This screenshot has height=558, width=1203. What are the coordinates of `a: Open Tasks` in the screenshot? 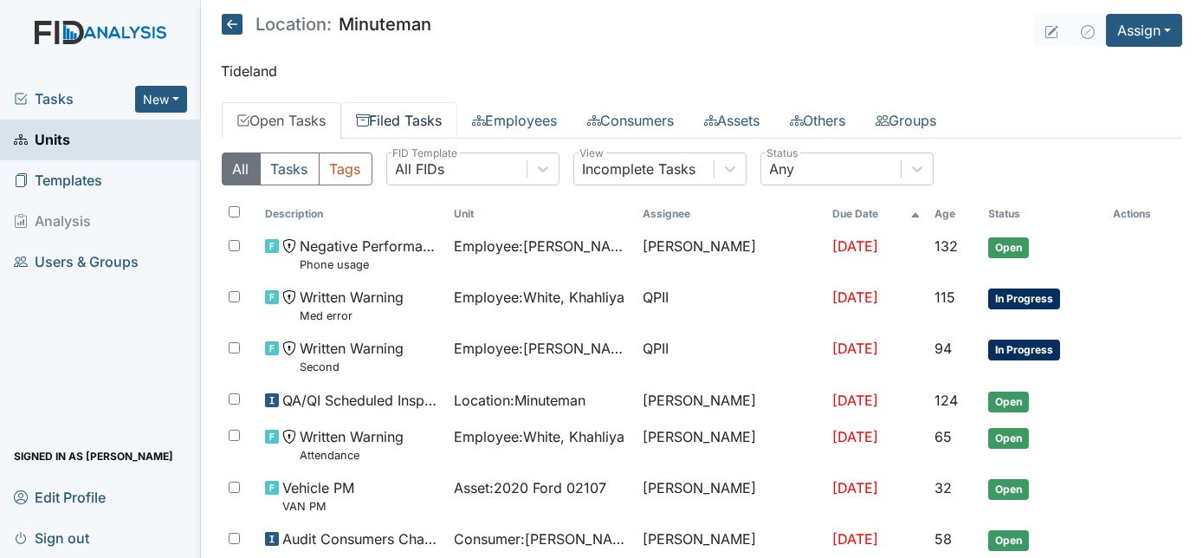 It's located at (282, 120).